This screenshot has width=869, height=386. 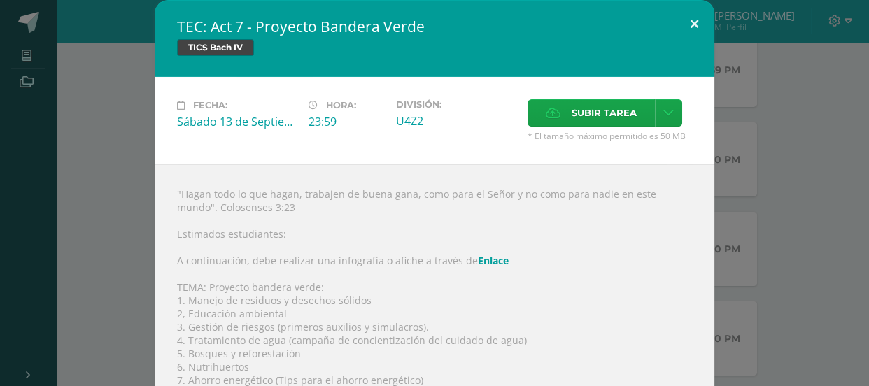 I want to click on a: Enlace, so click(x=493, y=260).